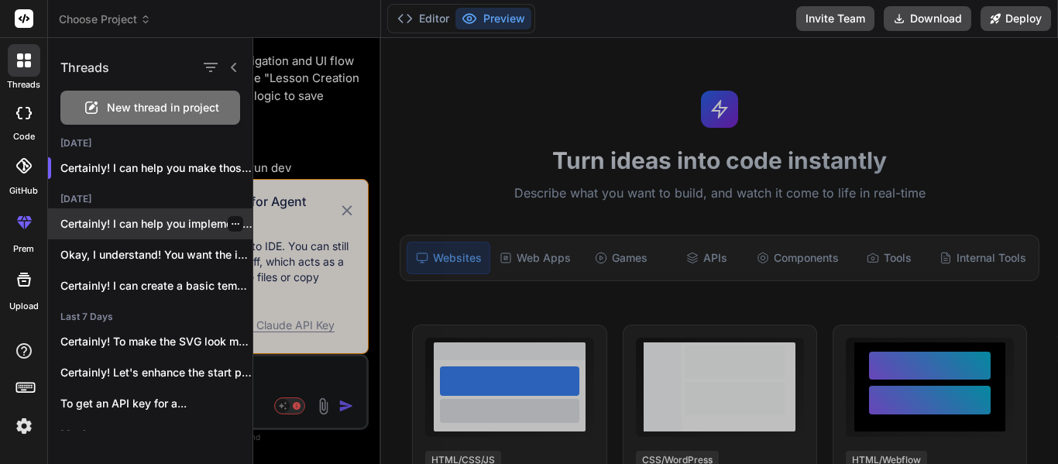 Image resolution: width=1058 pixels, height=464 pixels. What do you see at coordinates (23, 249) in the screenshot?
I see `label: prem` at bounding box center [23, 249].